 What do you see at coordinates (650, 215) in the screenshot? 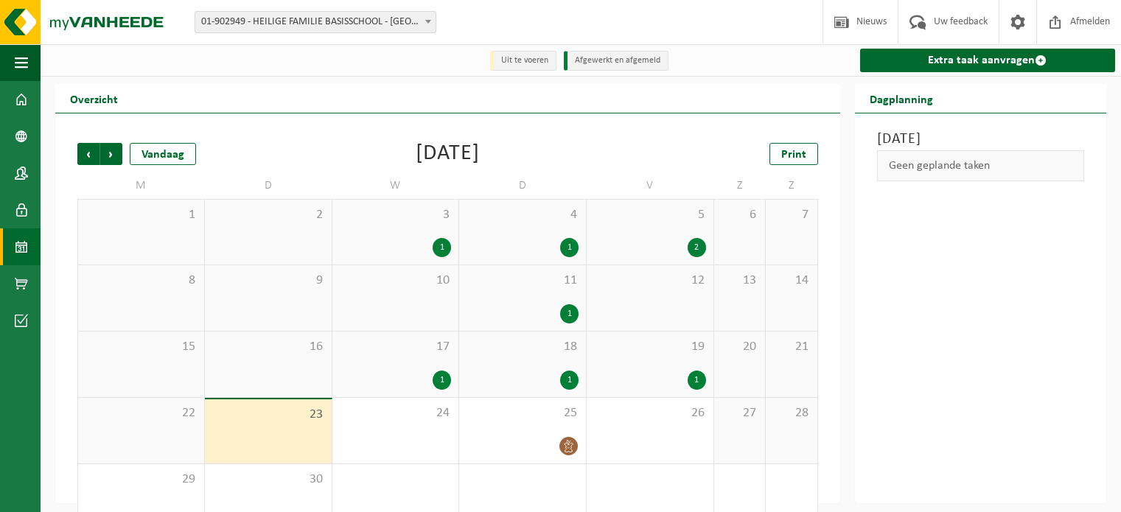
I see `span: 5` at bounding box center [650, 215].